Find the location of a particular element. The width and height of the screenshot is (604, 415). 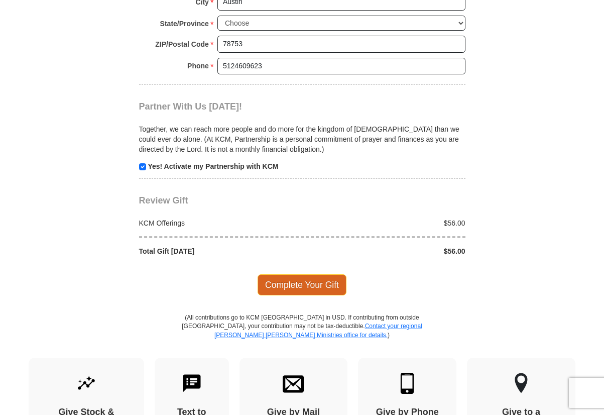

span: Complete Your Gift is located at coordinates (302, 285).